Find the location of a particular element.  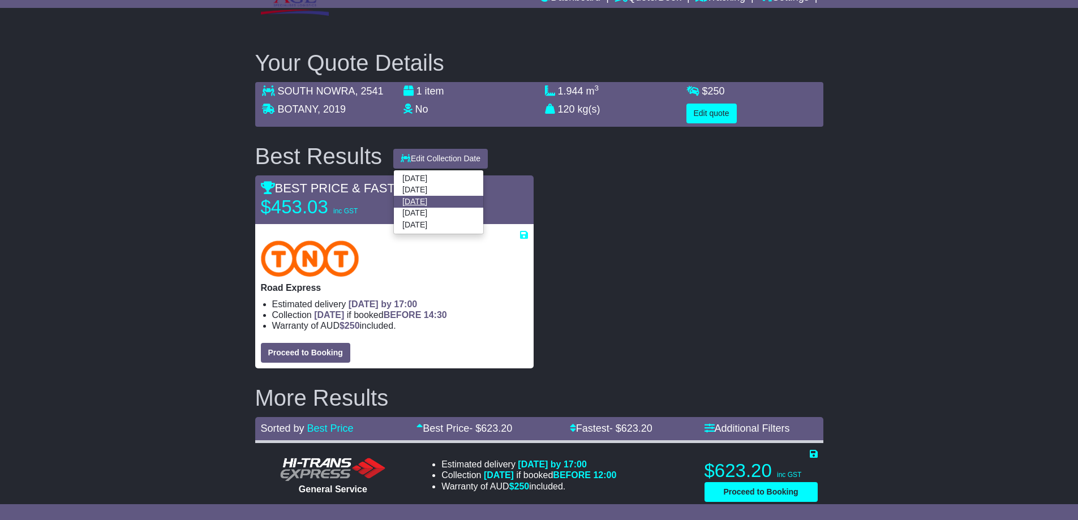

span: m is located at coordinates (592, 91).